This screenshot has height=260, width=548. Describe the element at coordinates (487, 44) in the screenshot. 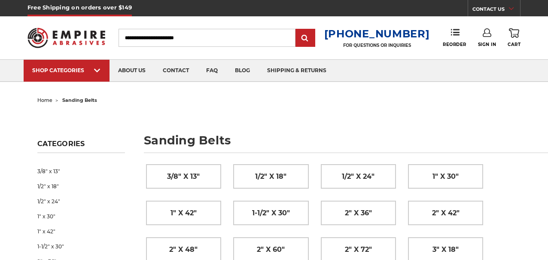

I see `span: Sign In` at that location.